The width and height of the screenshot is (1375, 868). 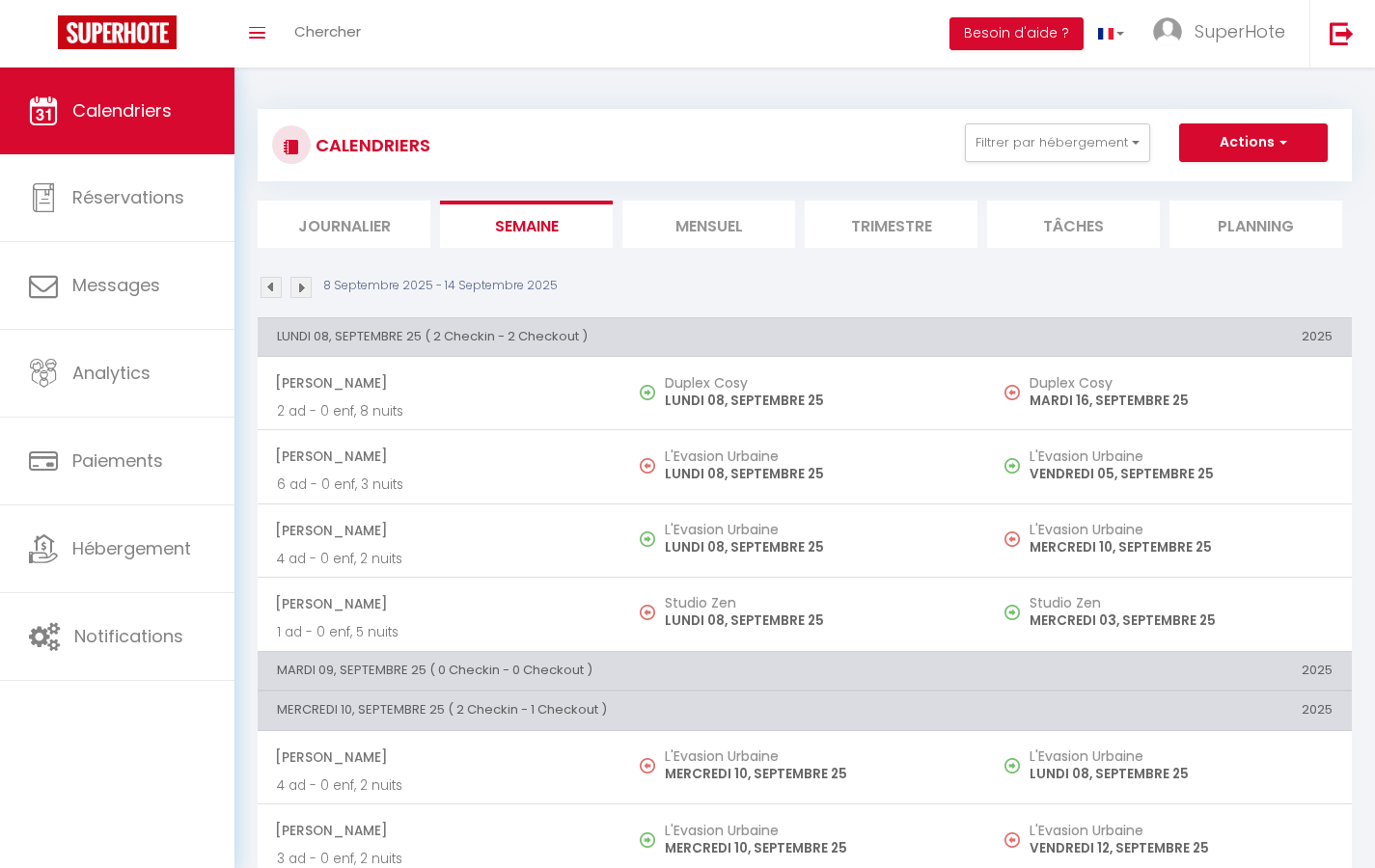 I want to click on th: MARDI 09, SEPTEMBRE 25 ( 0 Checkin - 0 Checkout ), so click(x=623, y=671).